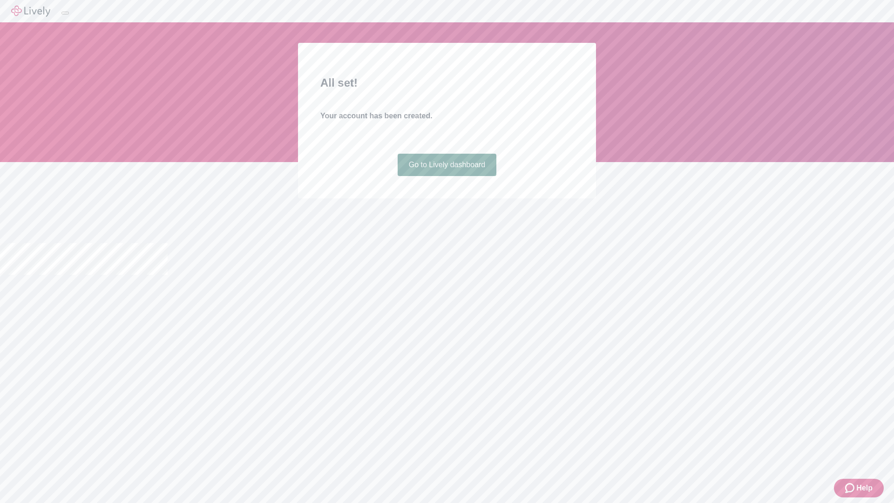  I want to click on img: Lively, so click(31, 11).